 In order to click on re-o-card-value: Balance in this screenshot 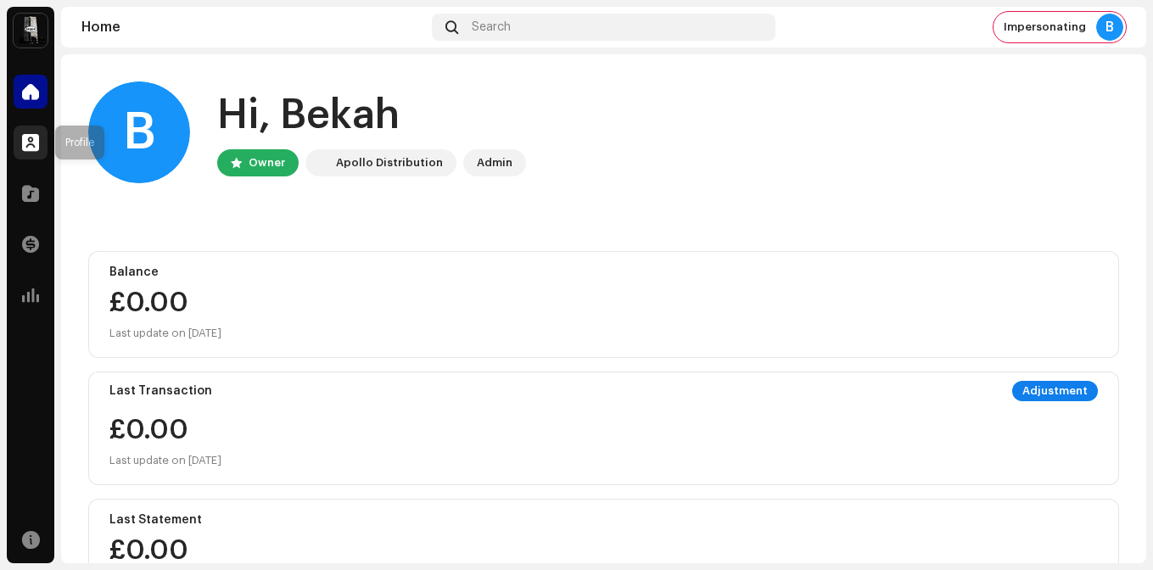, I will do `click(603, 305)`.